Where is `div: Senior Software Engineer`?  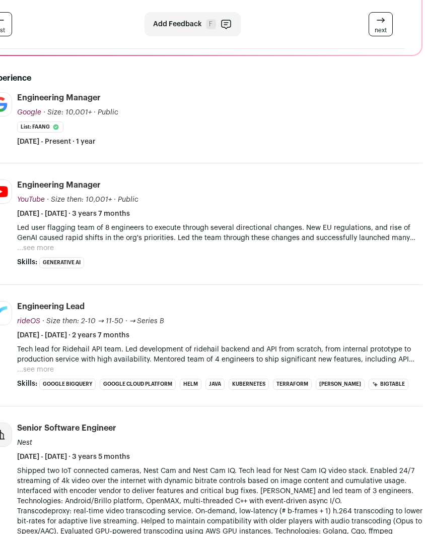
div: Senior Software Engineer is located at coordinates (67, 428).